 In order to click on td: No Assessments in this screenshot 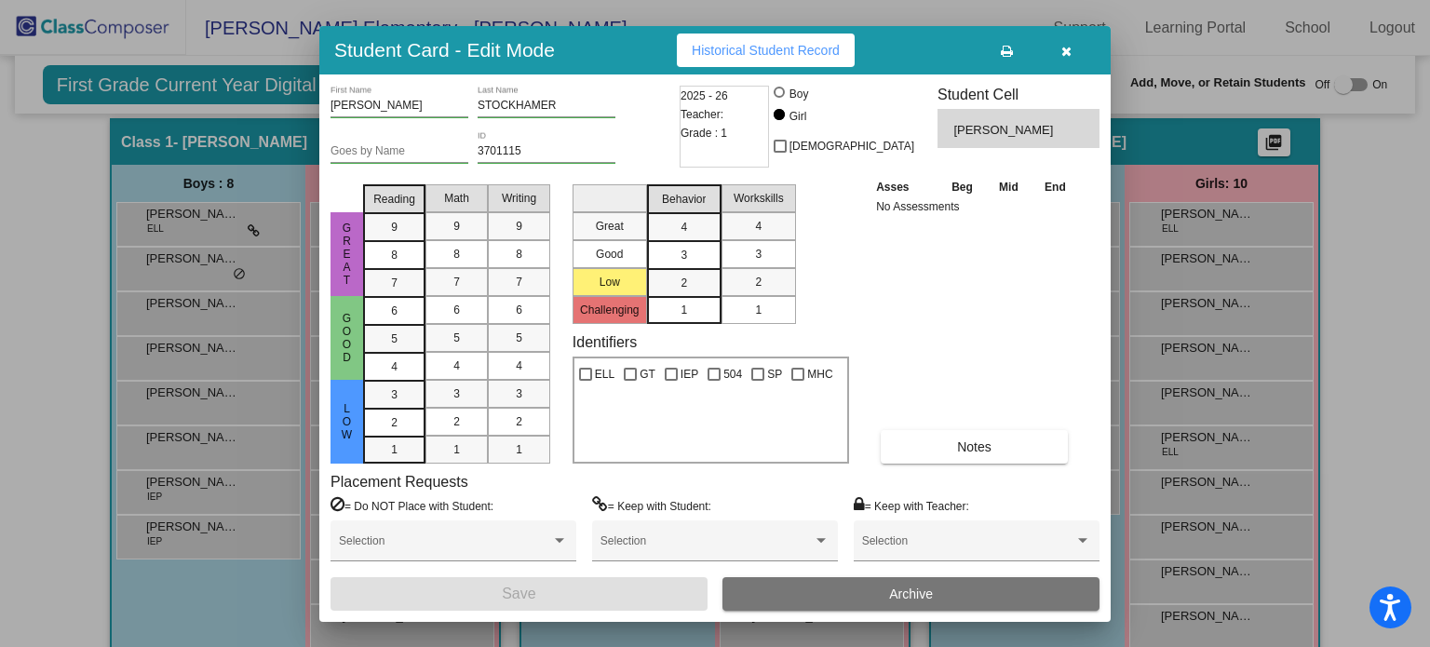, I will do `click(975, 207)`.